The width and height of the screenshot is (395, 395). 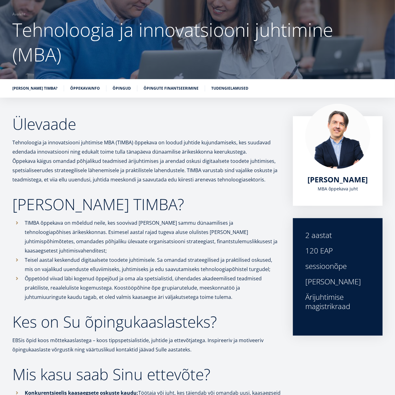 I want to click on h2: Kes on Su õpingukaaslasteks?, so click(x=146, y=322).